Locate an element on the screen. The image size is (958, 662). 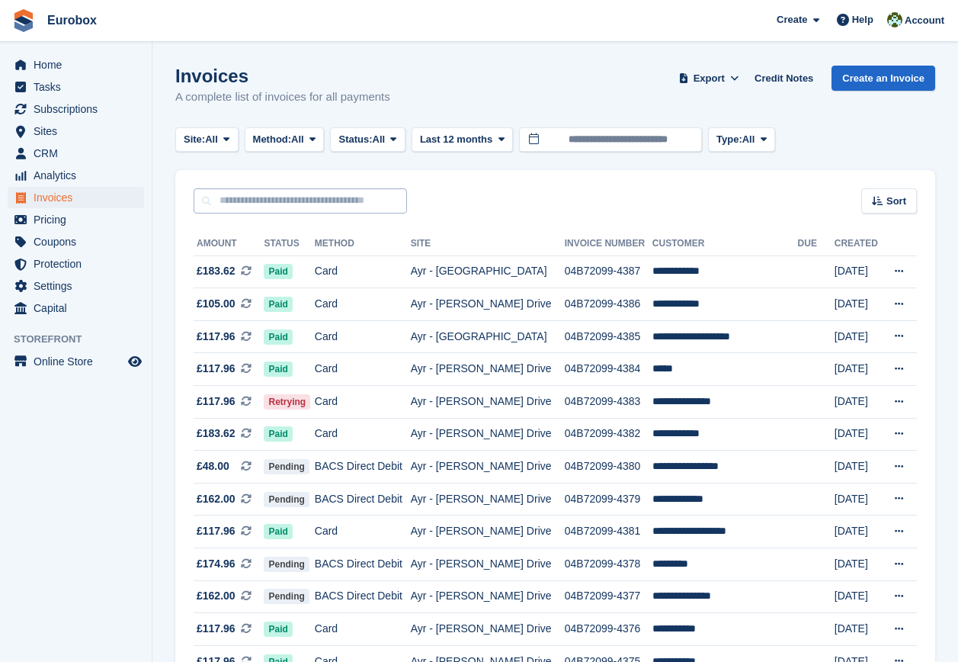
span: All is located at coordinates (748, 139).